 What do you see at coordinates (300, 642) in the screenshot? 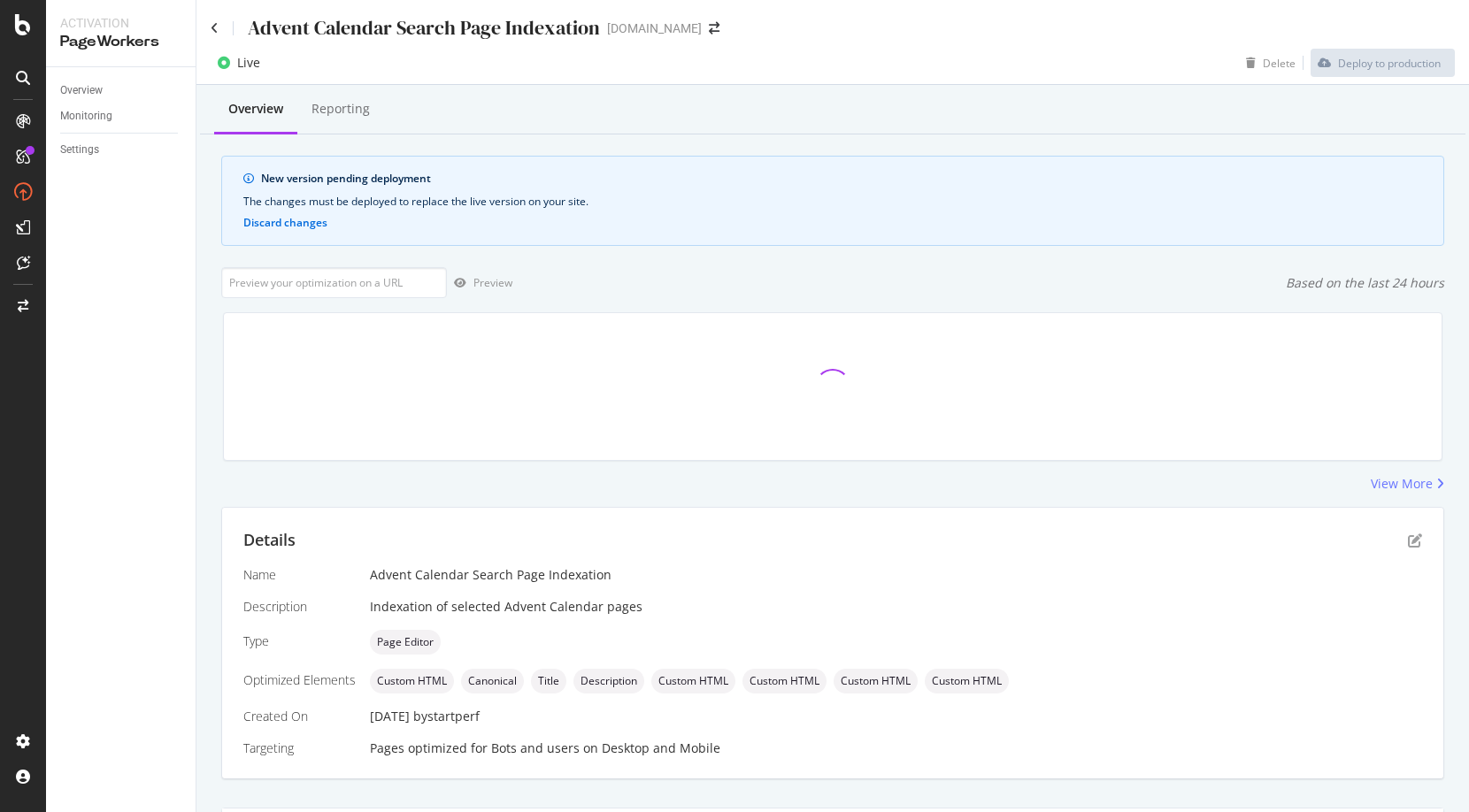
I see `div: Type` at bounding box center [300, 642].